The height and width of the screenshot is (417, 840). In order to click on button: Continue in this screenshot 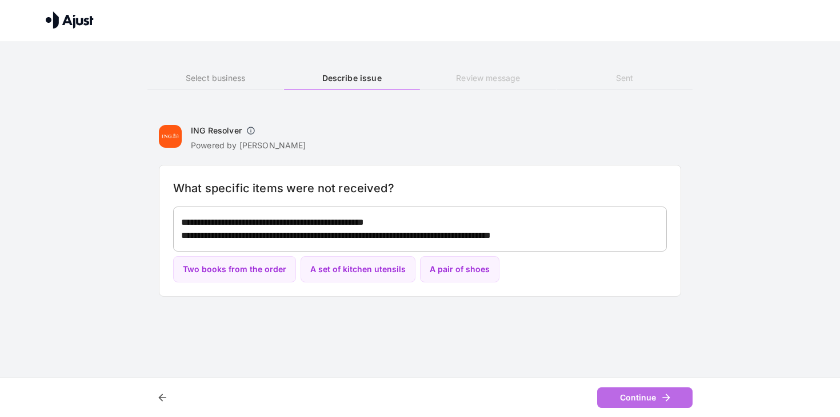, I will do `click(644, 398)`.